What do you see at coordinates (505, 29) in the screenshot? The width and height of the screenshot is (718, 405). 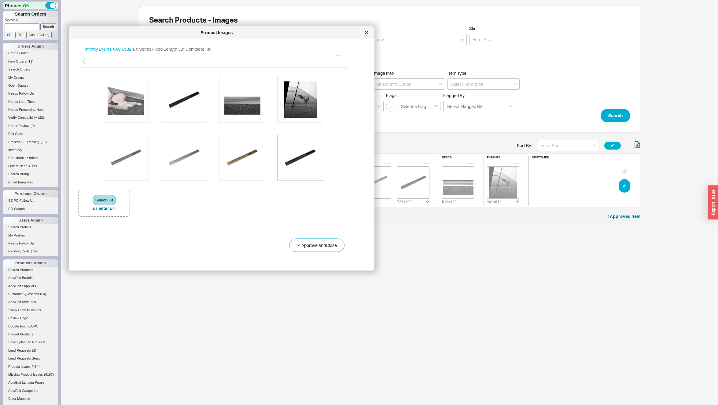 I see `span: Sku` at bounding box center [505, 29].